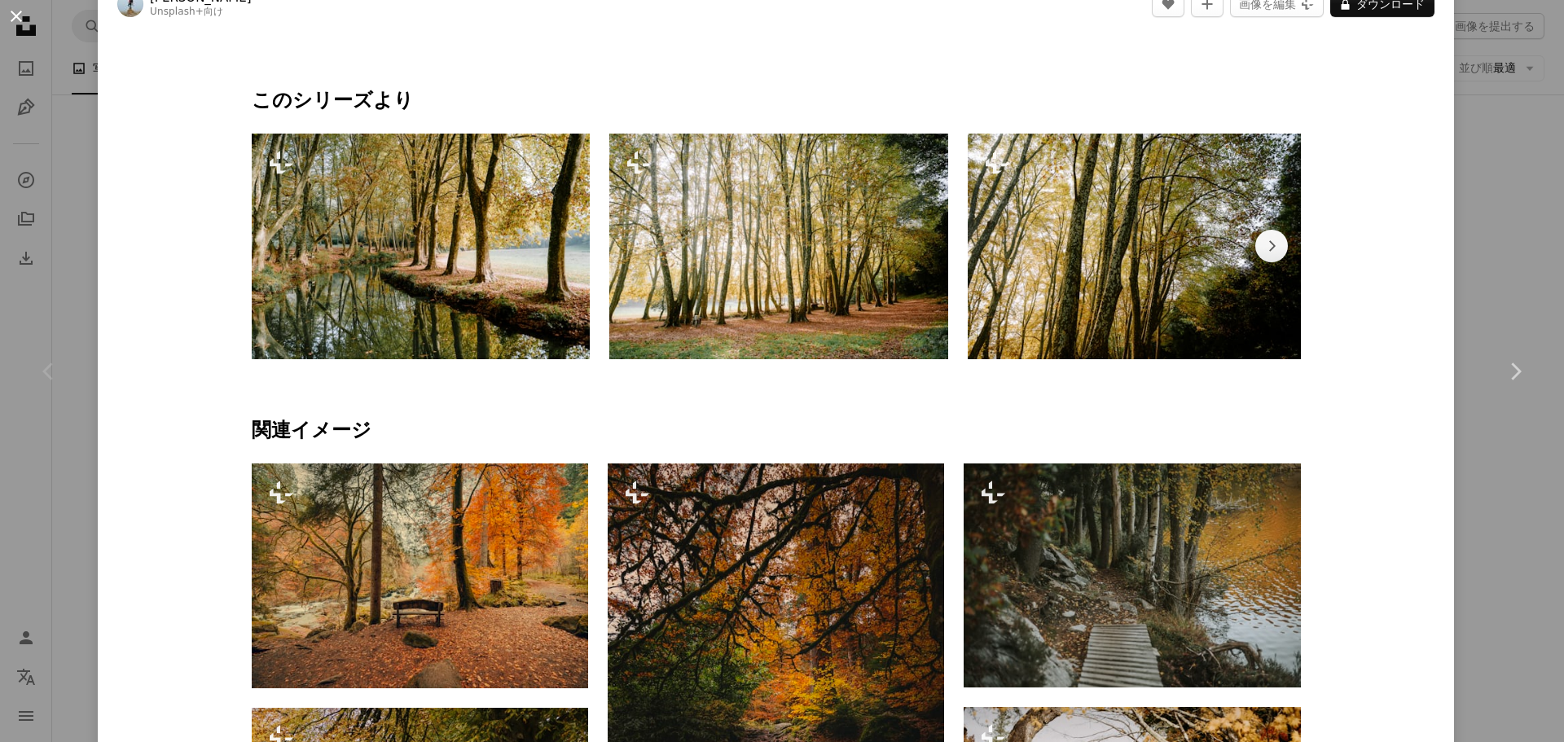 The image size is (1564, 742). What do you see at coordinates (1515, 371) in the screenshot?
I see `a: 次へ` at bounding box center [1515, 371].